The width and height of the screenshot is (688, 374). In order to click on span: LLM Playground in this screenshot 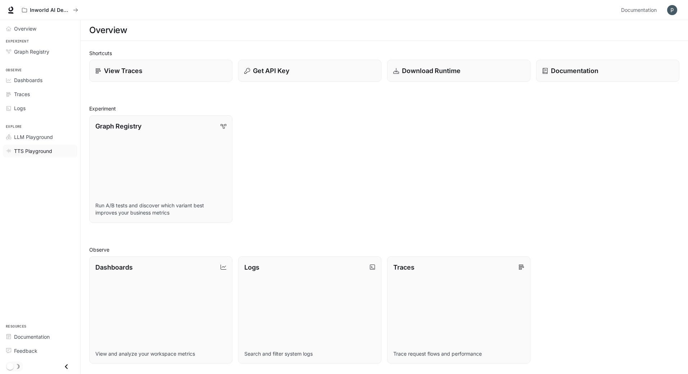, I will do `click(33, 137)`.